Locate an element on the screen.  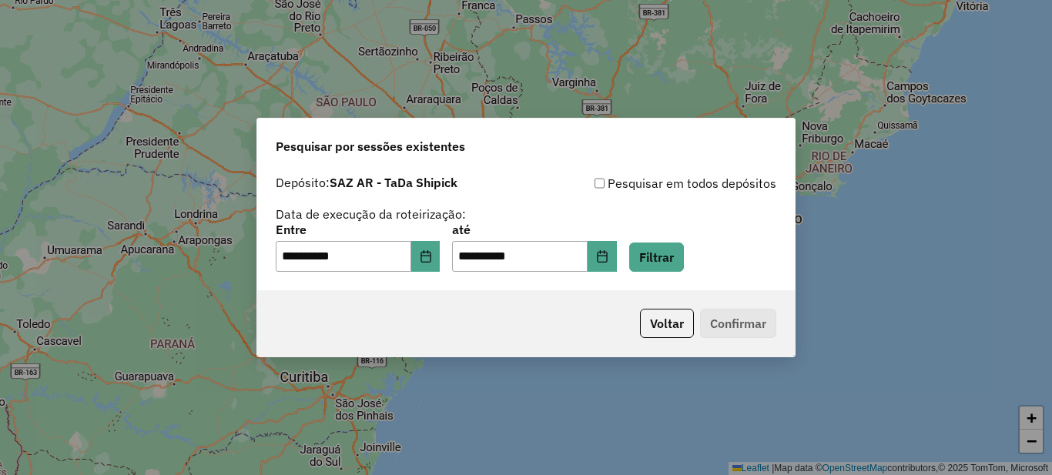
label: Depósito: is located at coordinates (367, 183).